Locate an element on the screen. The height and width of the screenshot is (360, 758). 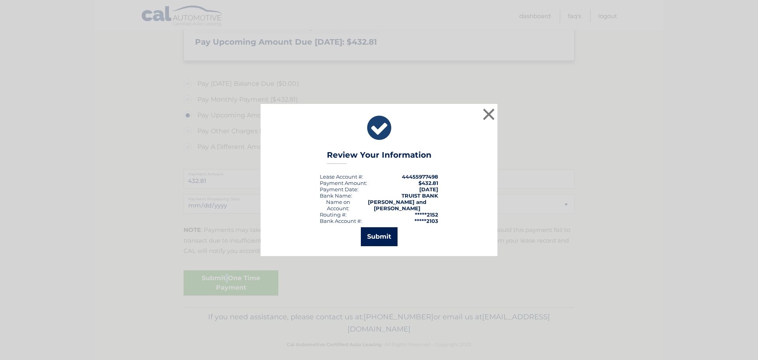
div: Bank Account #: is located at coordinates (341, 221).